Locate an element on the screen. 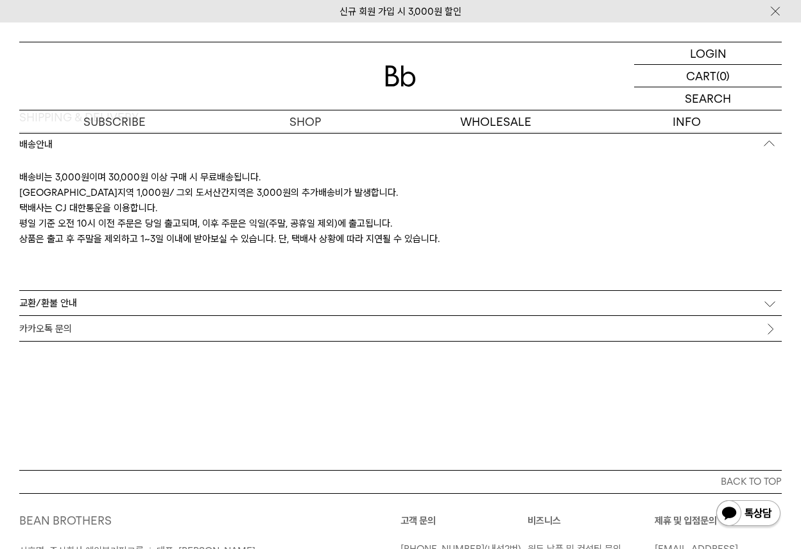  button: BACK TO TOP is located at coordinates (400, 481).